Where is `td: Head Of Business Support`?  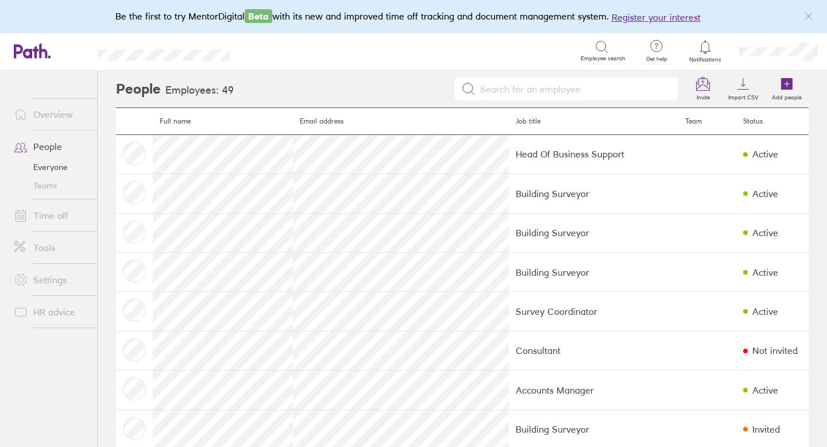
td: Head Of Business Support is located at coordinates (593, 154).